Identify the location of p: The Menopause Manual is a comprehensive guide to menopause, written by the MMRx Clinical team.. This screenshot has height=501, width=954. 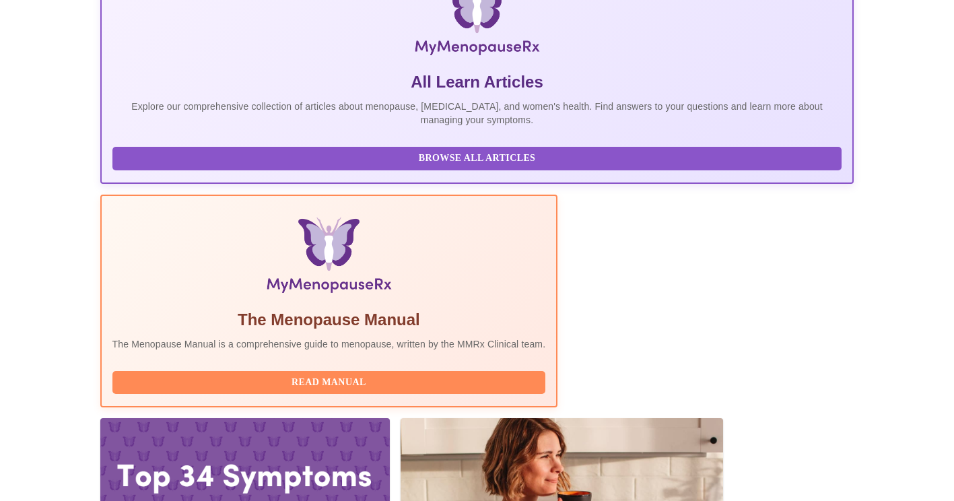
(329, 344).